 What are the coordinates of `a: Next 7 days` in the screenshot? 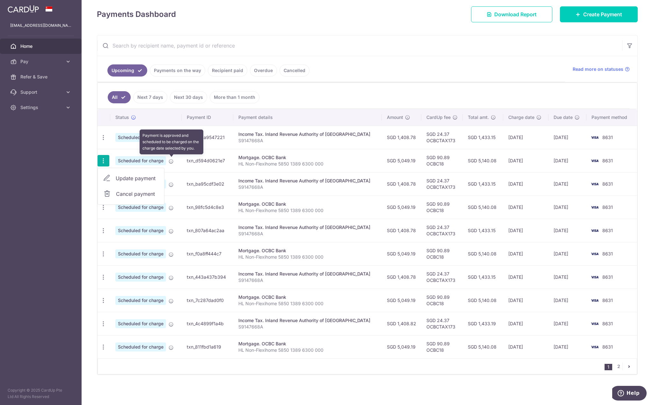 It's located at (150, 97).